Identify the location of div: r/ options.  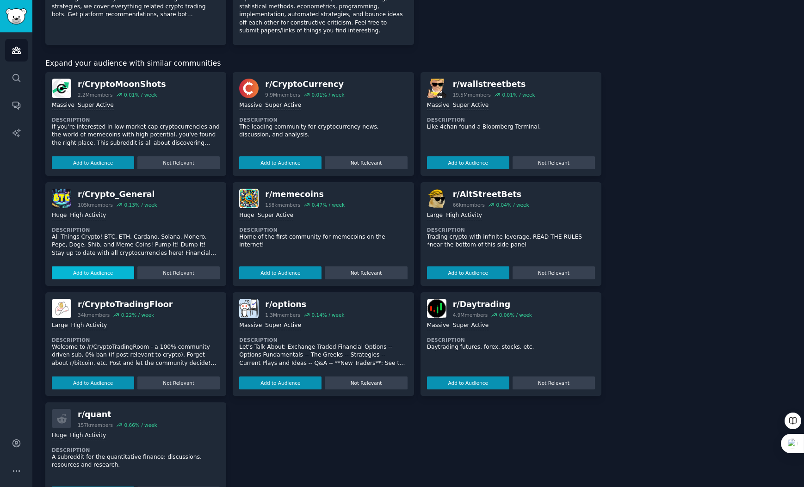
(304, 304).